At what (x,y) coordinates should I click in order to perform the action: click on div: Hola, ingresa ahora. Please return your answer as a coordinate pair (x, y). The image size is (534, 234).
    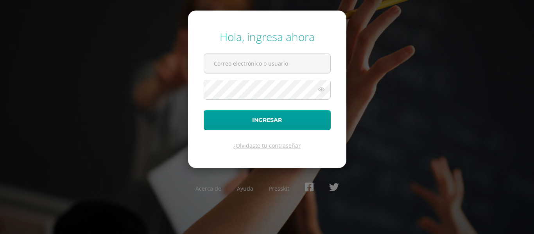
    Looking at the image, I should click on (267, 37).